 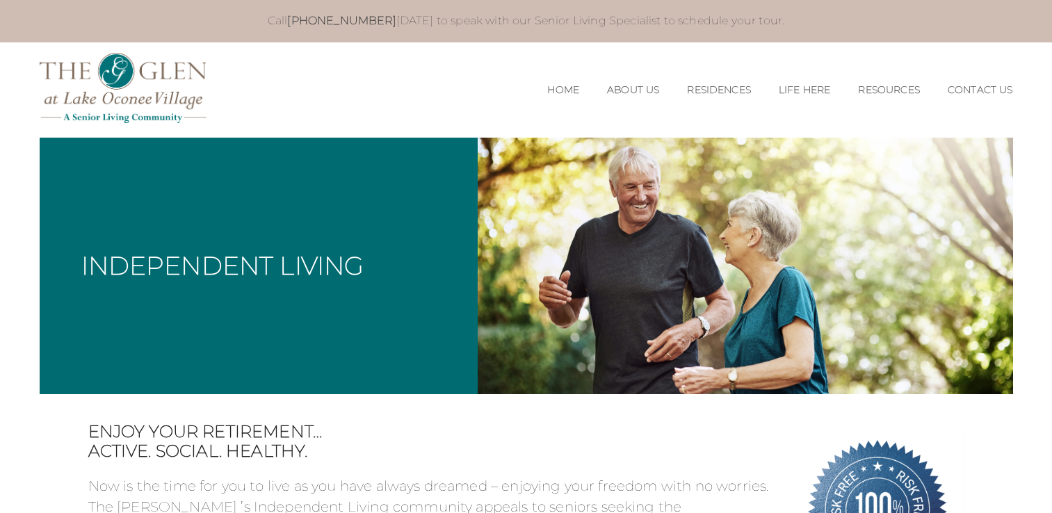 I want to click on a: Resources, so click(x=889, y=90).